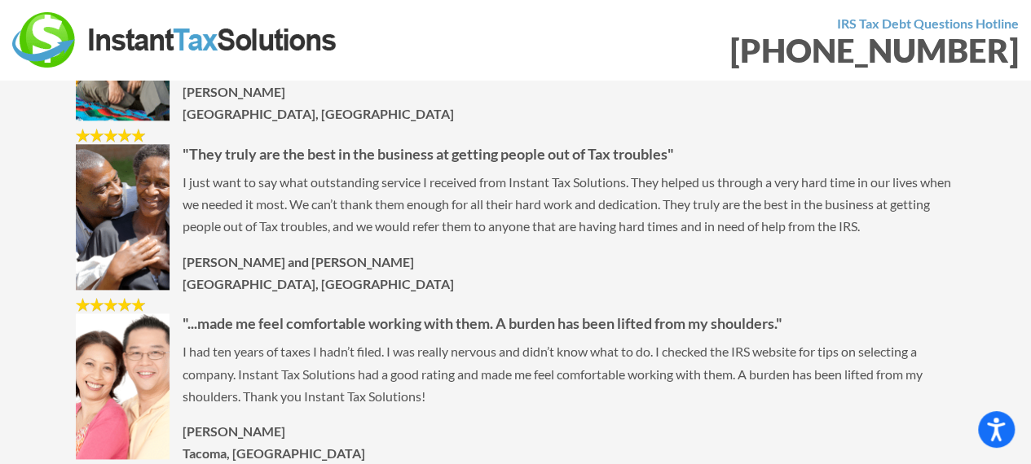 This screenshot has width=1031, height=464. Describe the element at coordinates (516, 323) in the screenshot. I see `h5: "...made me feel comfortable working with them. A burden has been lifted from my shoulders."` at that location.